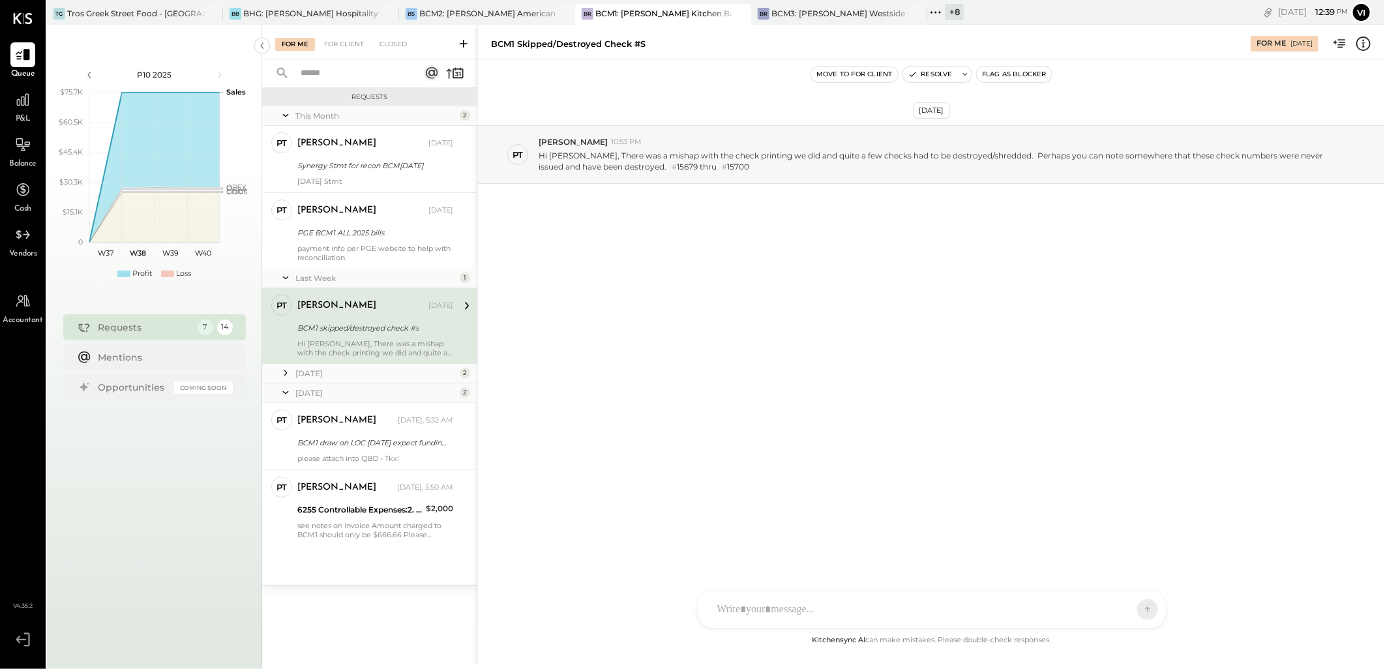 This screenshot has height=669, width=1385. Describe the element at coordinates (375, 458) in the screenshot. I see `div: please attach into QBO - Tkx!` at that location.